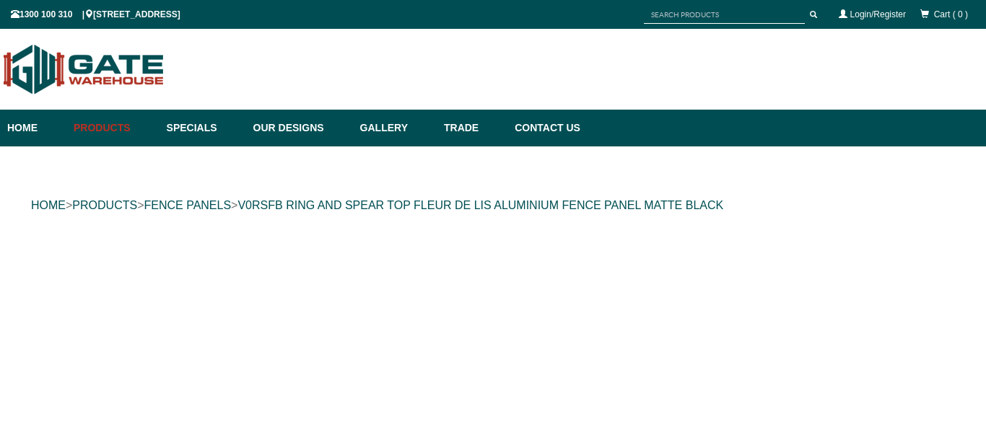  I want to click on a: Products, so click(113, 128).